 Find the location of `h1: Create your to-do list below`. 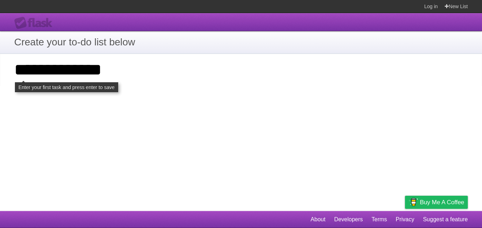

h1: Create your to-do list below is located at coordinates (241, 42).